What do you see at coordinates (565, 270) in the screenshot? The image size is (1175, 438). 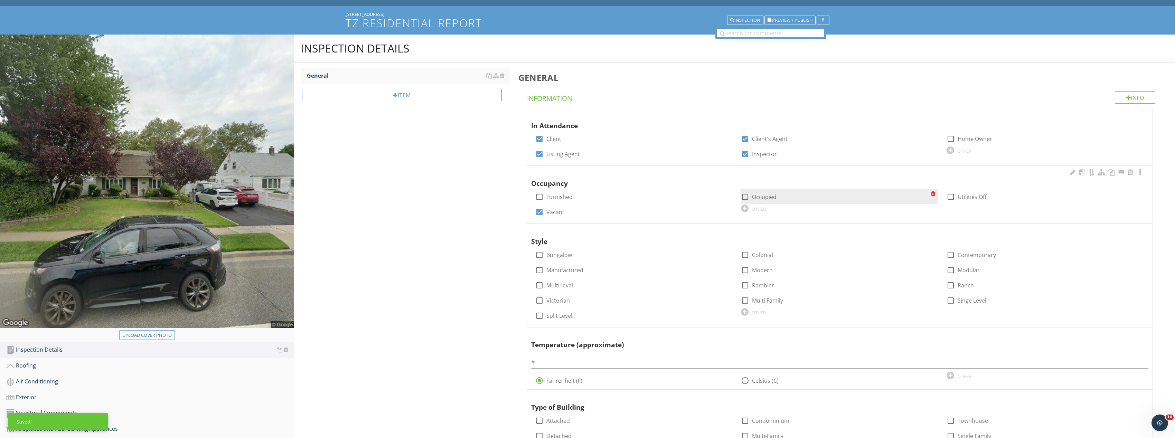 I see `label: Manufactured` at bounding box center [565, 270].